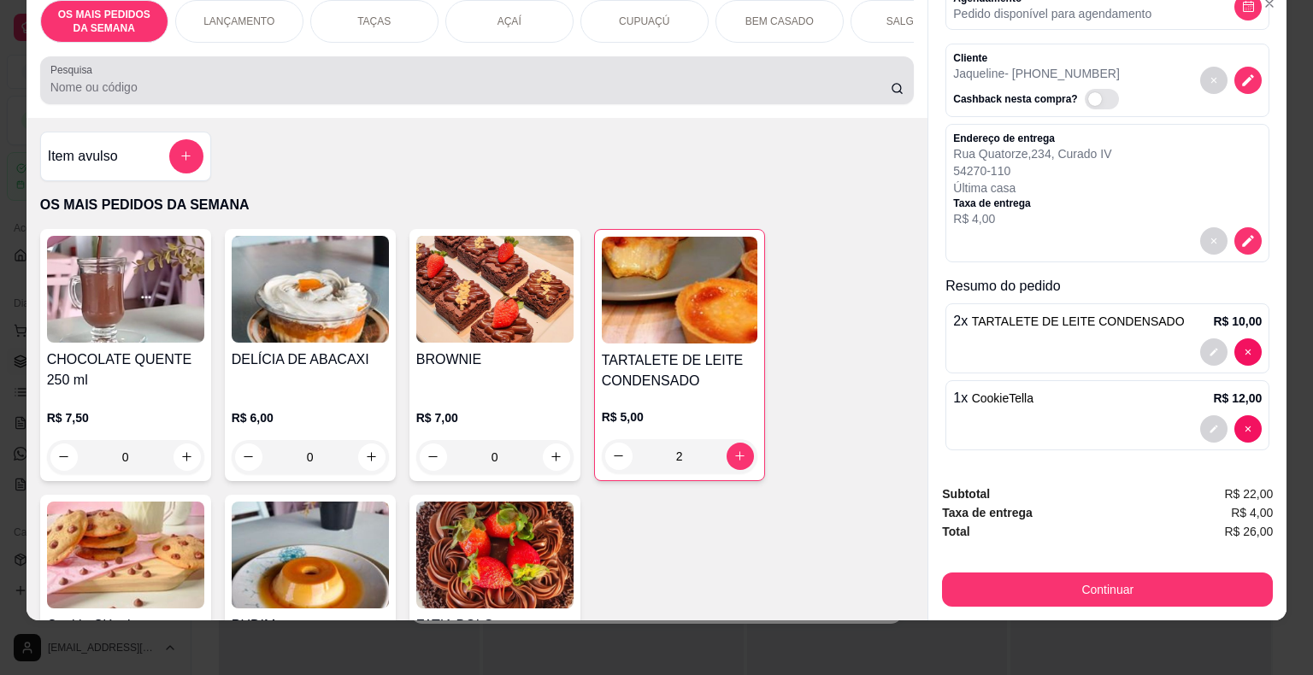 This screenshot has width=1313, height=675. I want to click on span: CookieTella, so click(1003, 398).